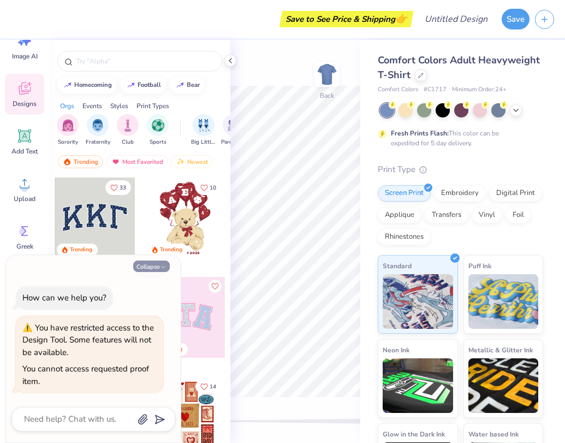  What do you see at coordinates (456, 19) in the screenshot?
I see `input: Untitled Design` at bounding box center [456, 19].